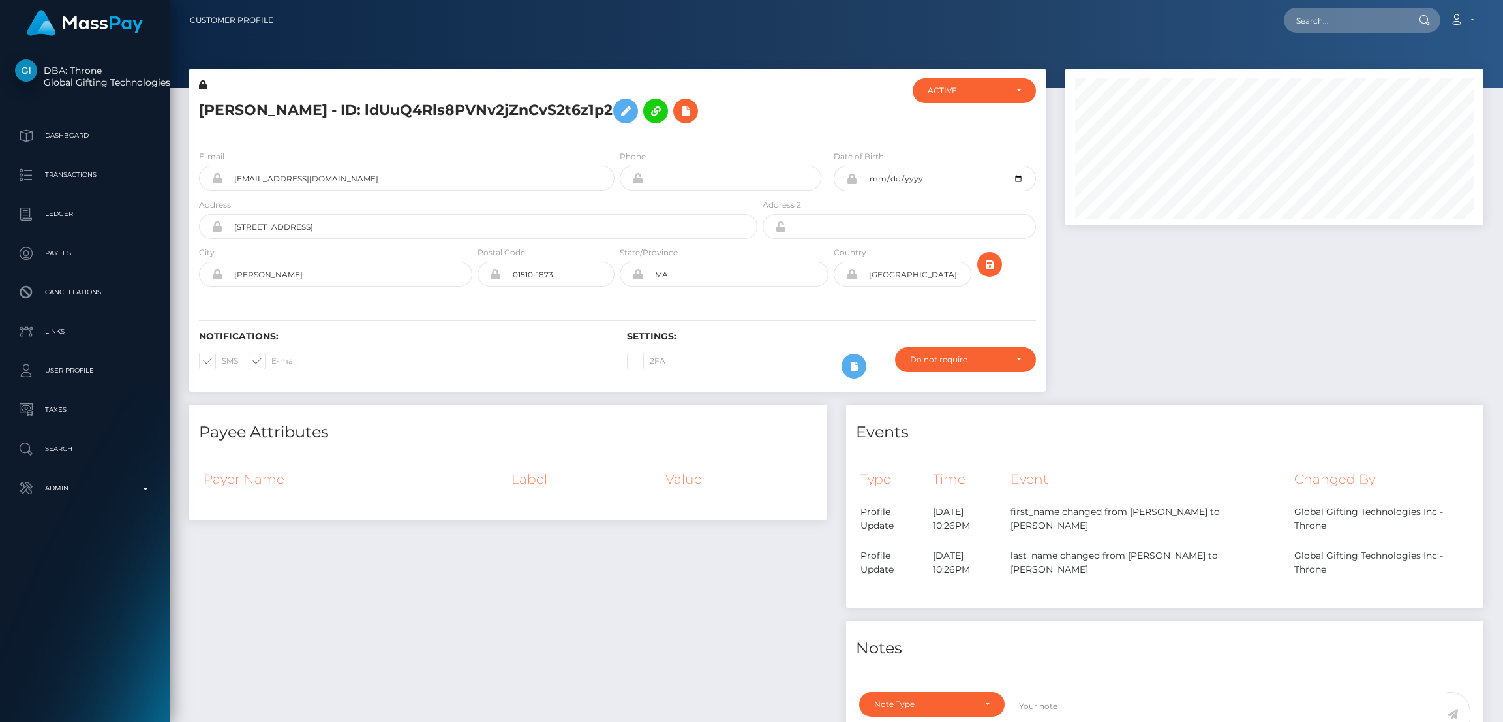  I want to click on th: Label, so click(584, 479).